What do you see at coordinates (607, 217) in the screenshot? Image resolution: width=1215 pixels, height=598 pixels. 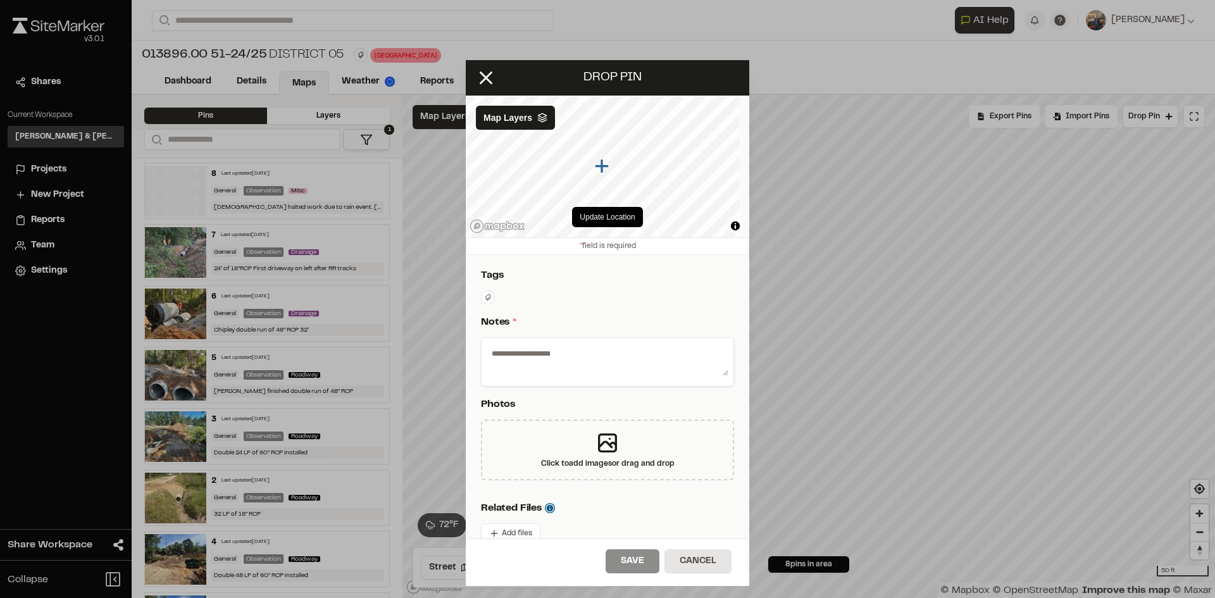 I see `button: Update Location` at bounding box center [607, 217].